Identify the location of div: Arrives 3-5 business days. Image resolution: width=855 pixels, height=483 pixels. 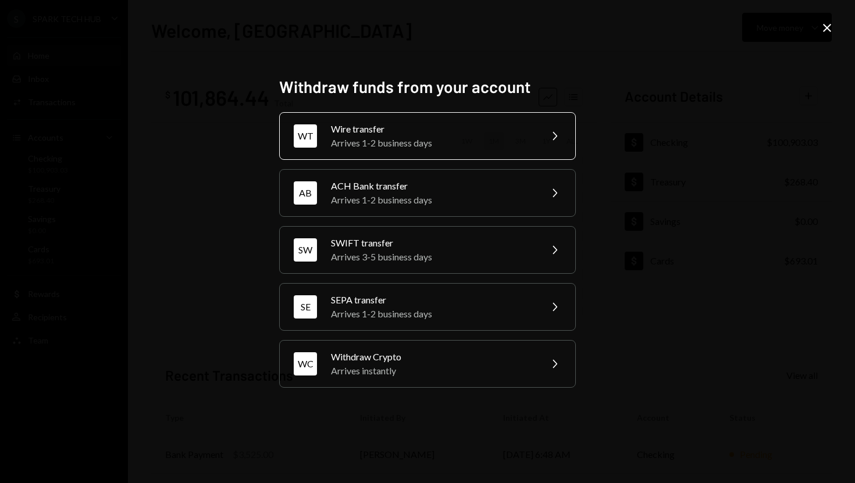
(432, 257).